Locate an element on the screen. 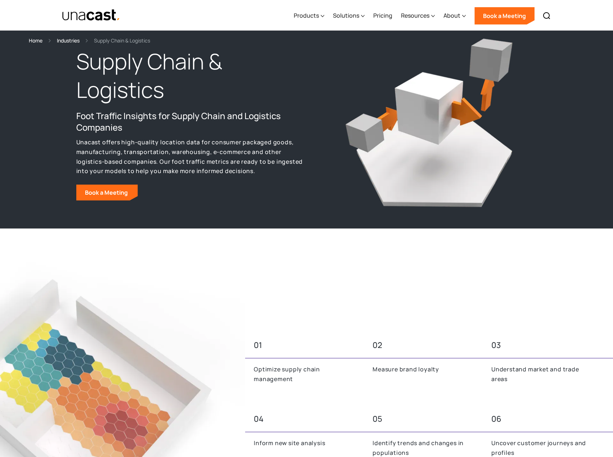 This screenshot has height=457, width=613. p: Inform new site analysis is located at coordinates (304, 443).